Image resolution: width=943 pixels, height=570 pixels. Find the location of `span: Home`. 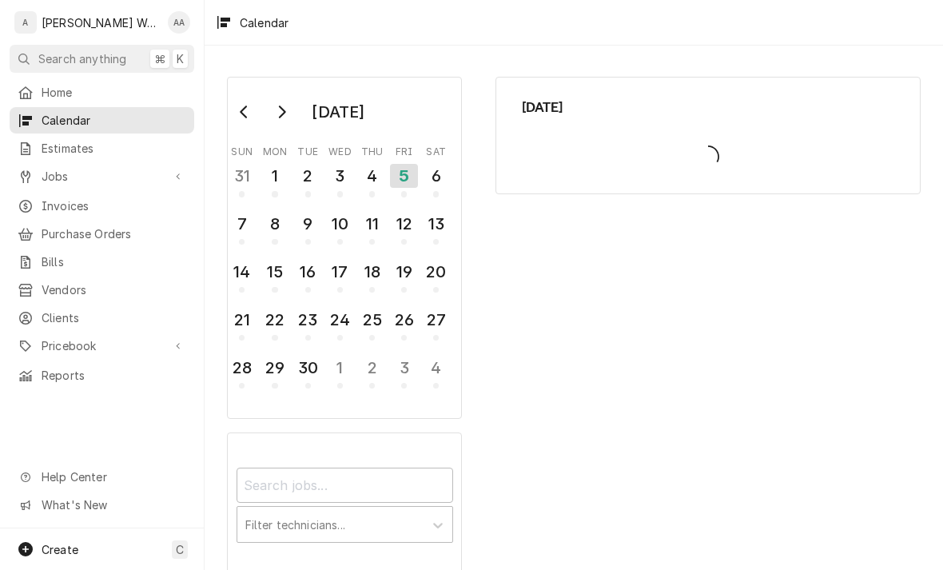

span: Home is located at coordinates (113, 92).